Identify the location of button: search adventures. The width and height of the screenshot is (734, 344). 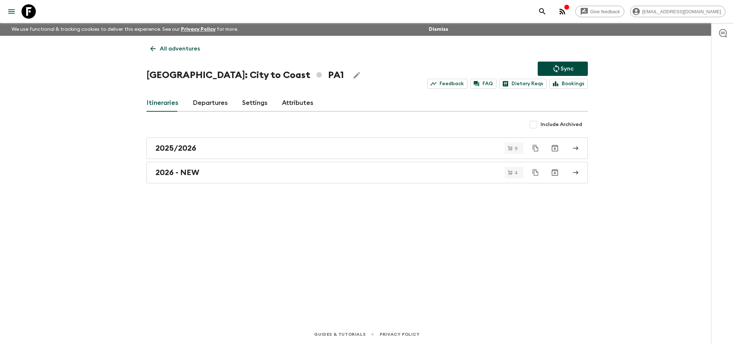
(543, 11).